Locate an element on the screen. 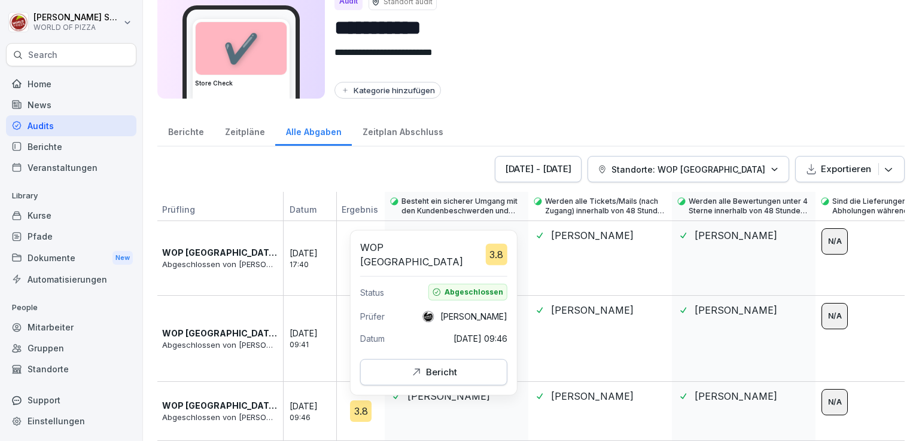 This screenshot has width=919, height=441. div: Audits is located at coordinates (71, 126).